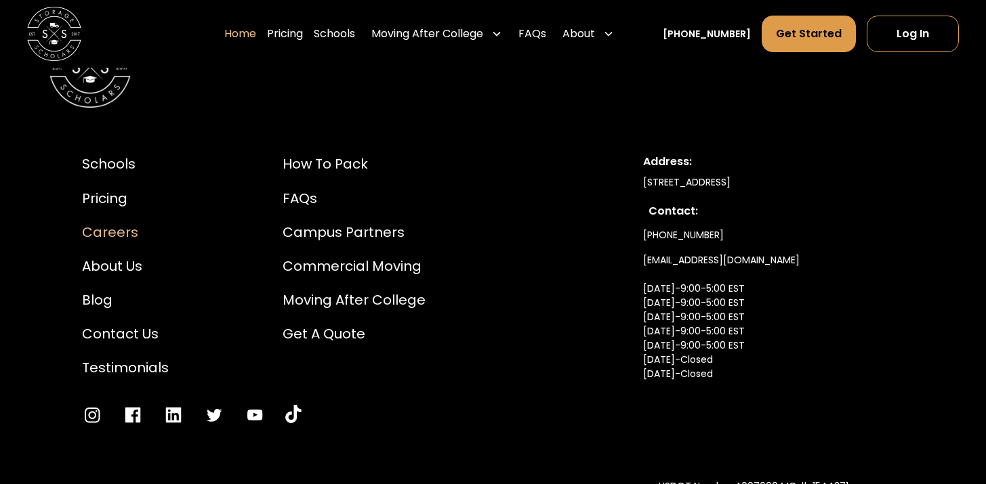 This screenshot has width=986, height=484. I want to click on div: Schools, so click(125, 164).